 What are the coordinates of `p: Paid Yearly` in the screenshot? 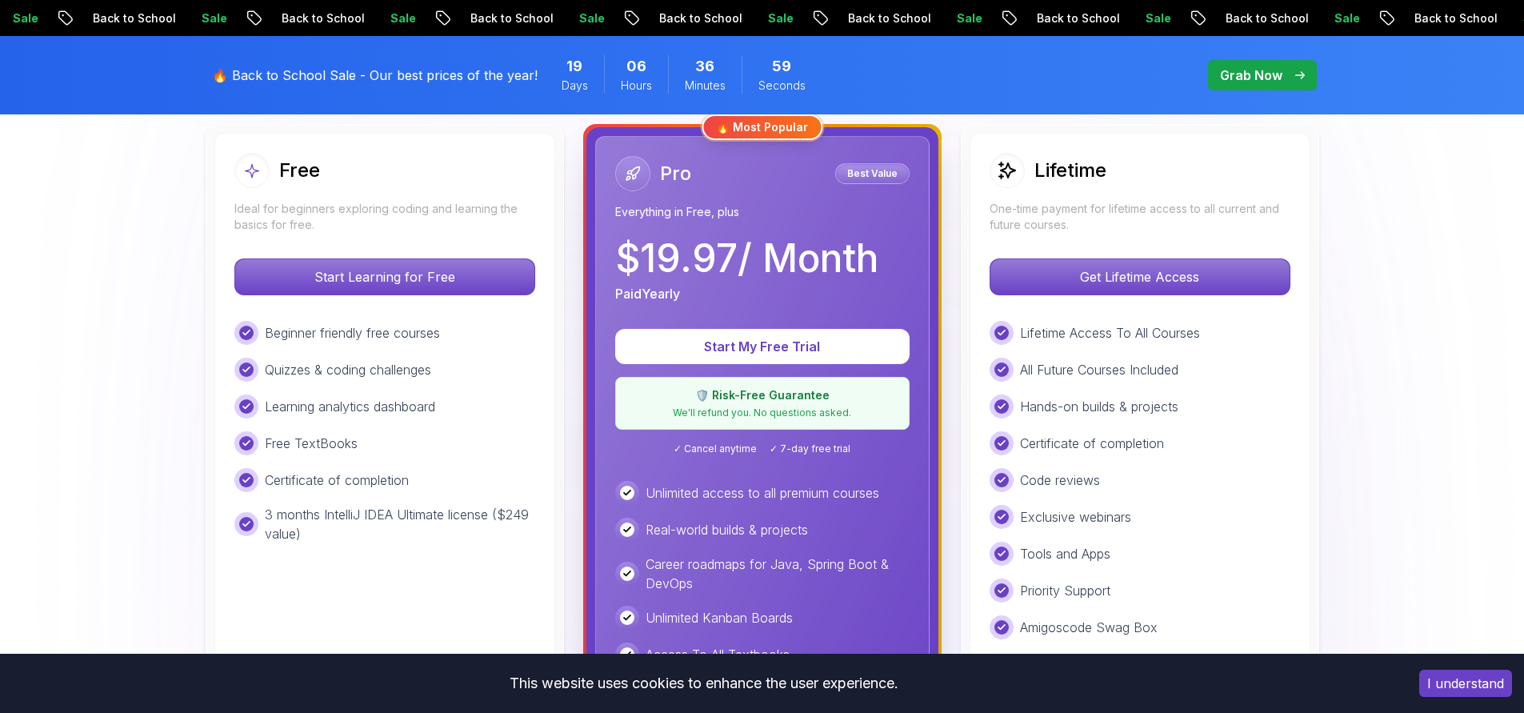 It's located at (647, 294).